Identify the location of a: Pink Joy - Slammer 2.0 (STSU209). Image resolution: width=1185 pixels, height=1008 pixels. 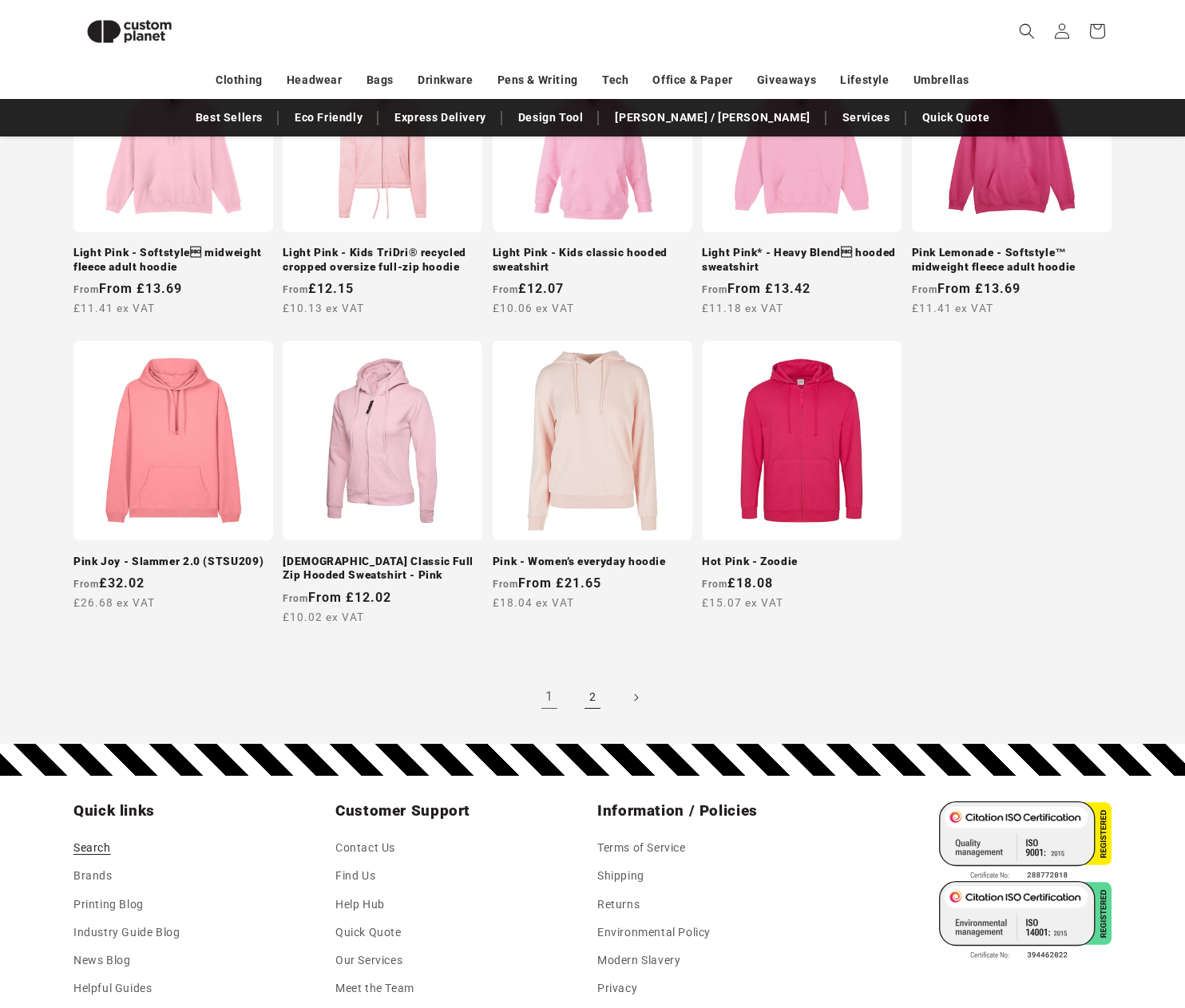
(173, 562).